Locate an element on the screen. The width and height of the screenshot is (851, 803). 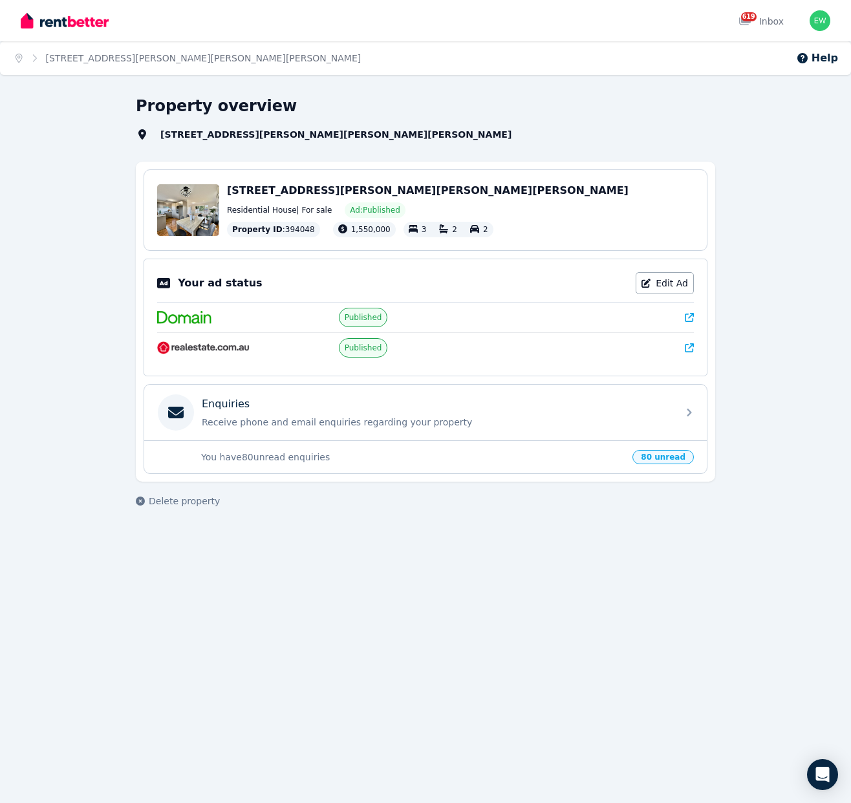
span: Property ID is located at coordinates (257, 230).